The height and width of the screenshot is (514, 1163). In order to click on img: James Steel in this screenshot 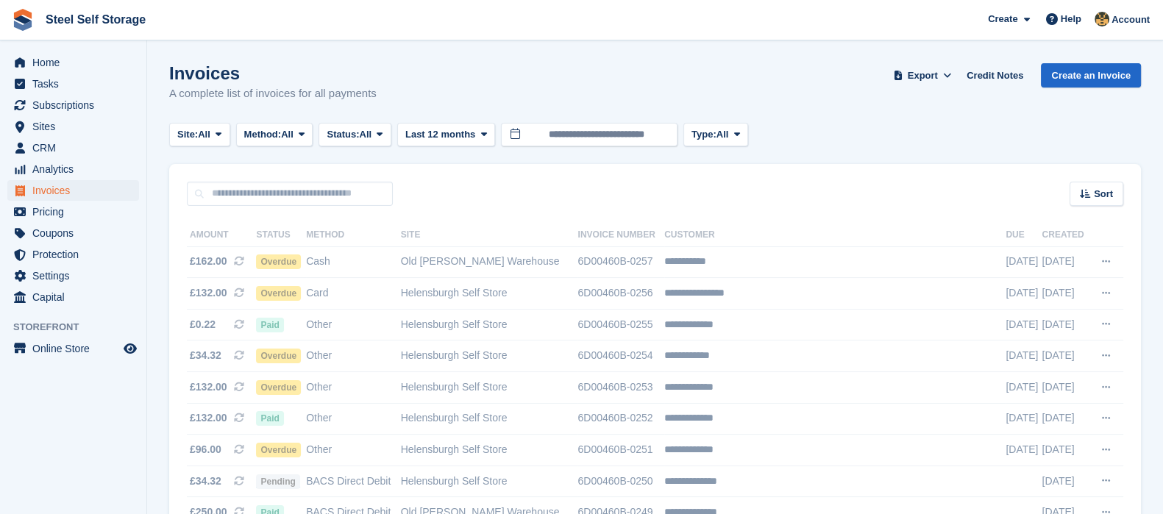, I will do `click(1102, 19)`.